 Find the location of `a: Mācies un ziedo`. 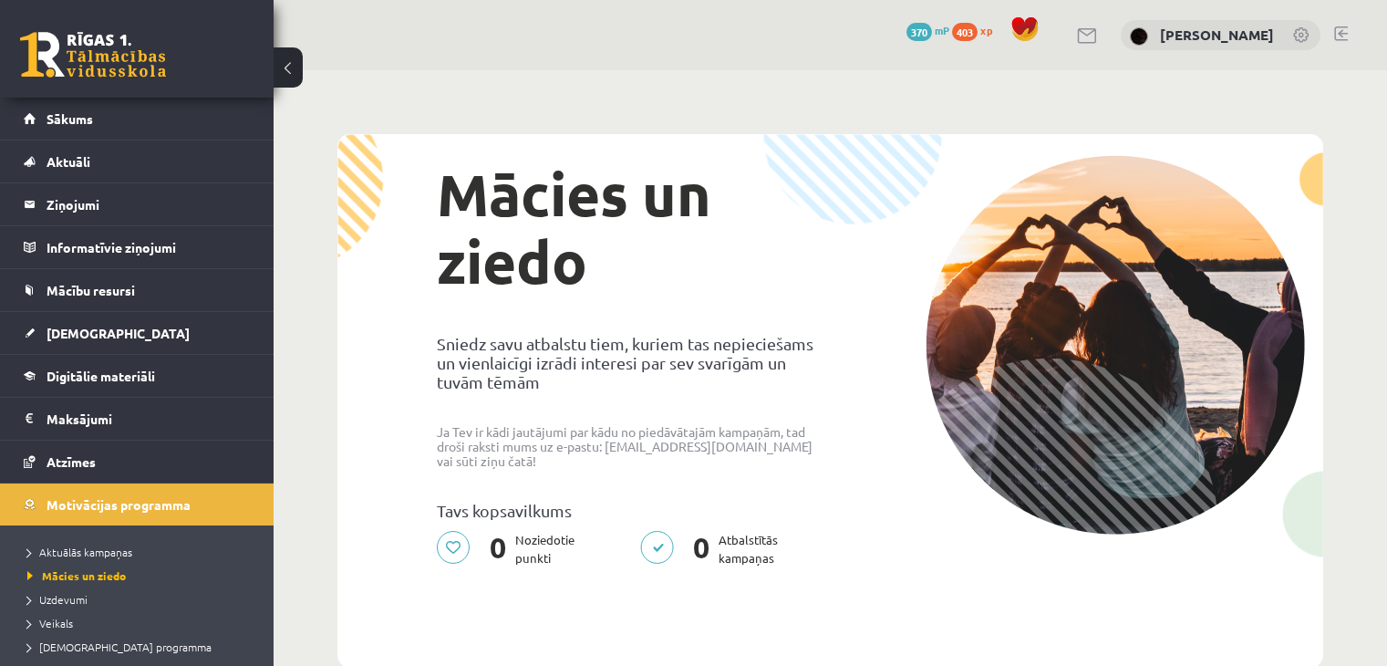

a: Mācies un ziedo is located at coordinates (141, 575).